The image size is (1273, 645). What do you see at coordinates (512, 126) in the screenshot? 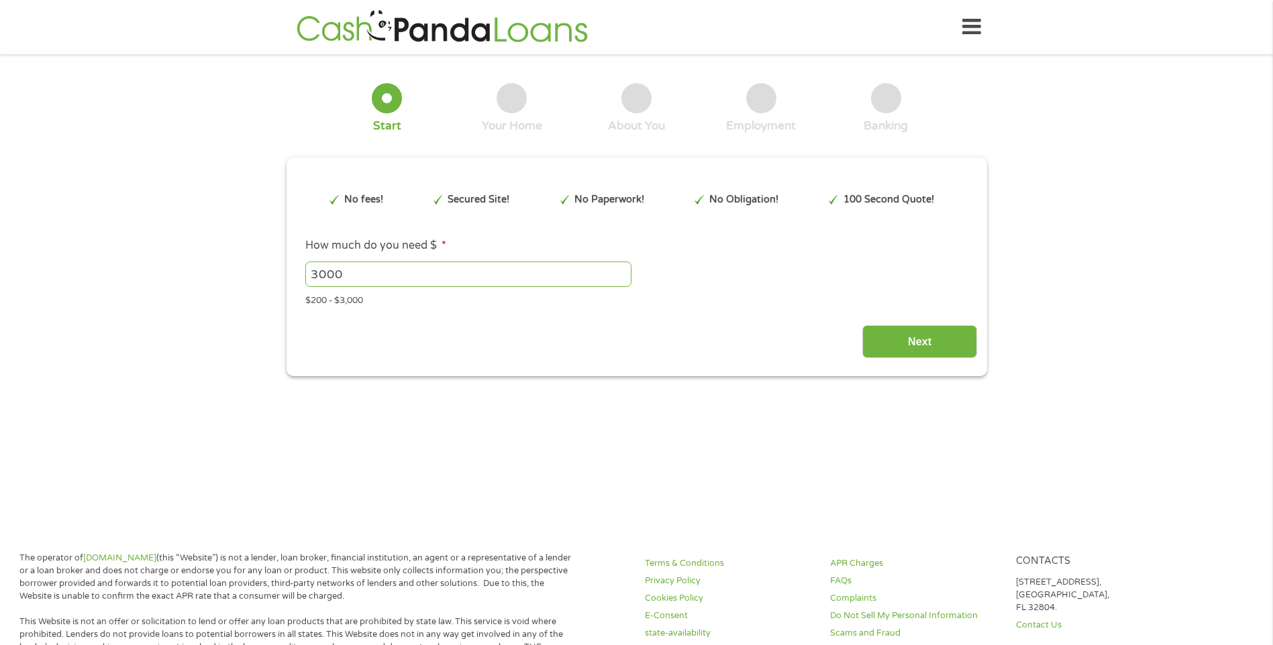
I see `div: Your Home` at bounding box center [512, 126].